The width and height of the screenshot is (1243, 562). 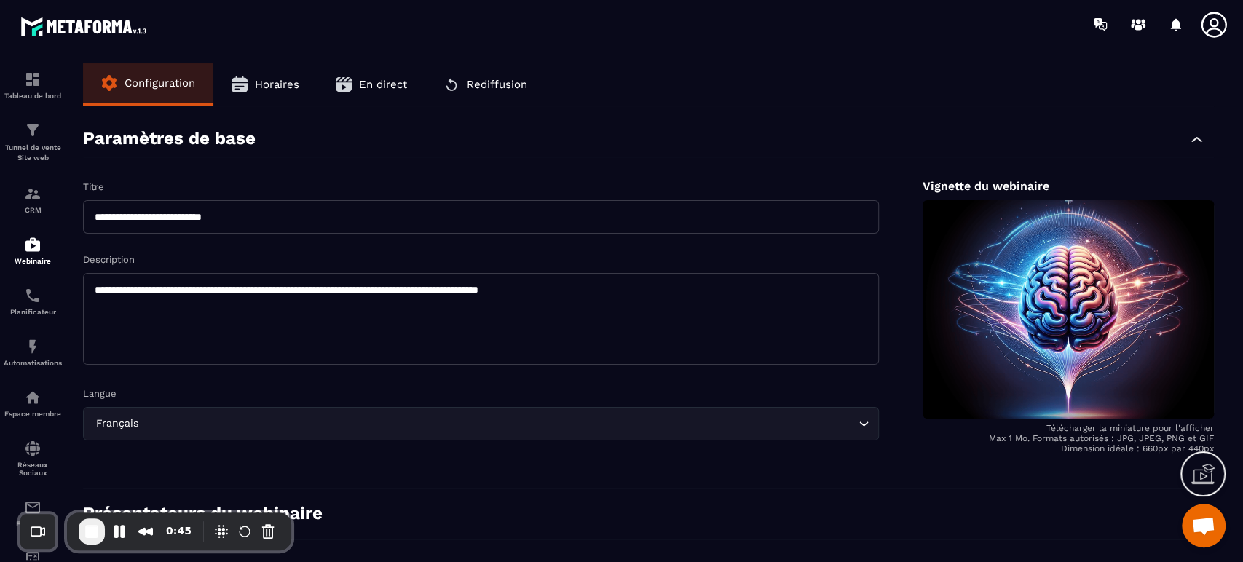 What do you see at coordinates (33, 403) in the screenshot?
I see `a: automationsautomationsEspace membre` at bounding box center [33, 403].